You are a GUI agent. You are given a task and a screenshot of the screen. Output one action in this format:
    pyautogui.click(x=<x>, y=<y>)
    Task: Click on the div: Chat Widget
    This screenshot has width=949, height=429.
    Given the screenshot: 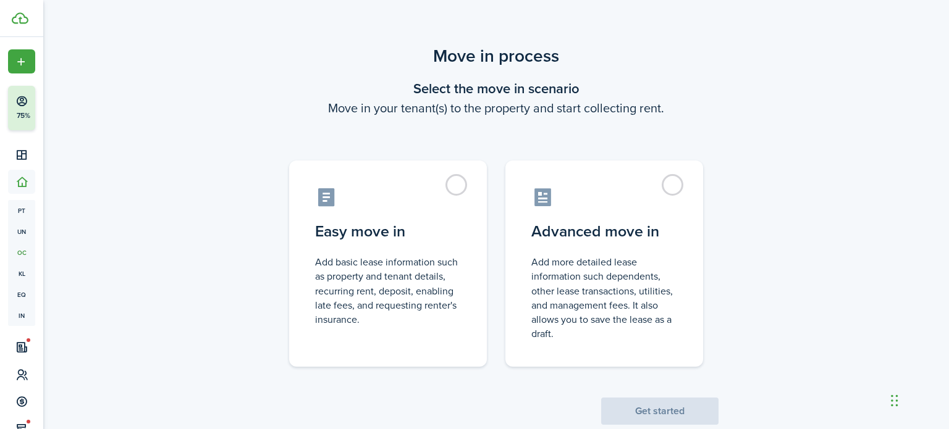 What is the action you would take?
    pyautogui.click(x=918, y=400)
    